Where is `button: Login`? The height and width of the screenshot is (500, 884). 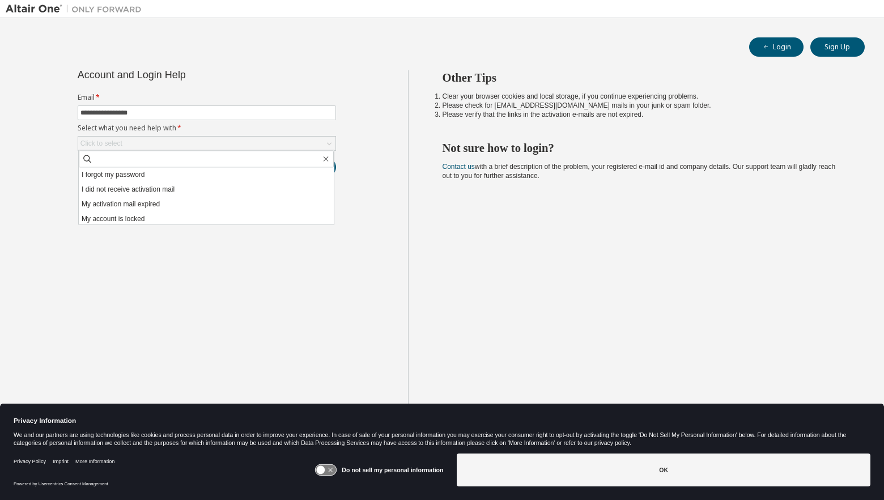 button: Login is located at coordinates (776, 47).